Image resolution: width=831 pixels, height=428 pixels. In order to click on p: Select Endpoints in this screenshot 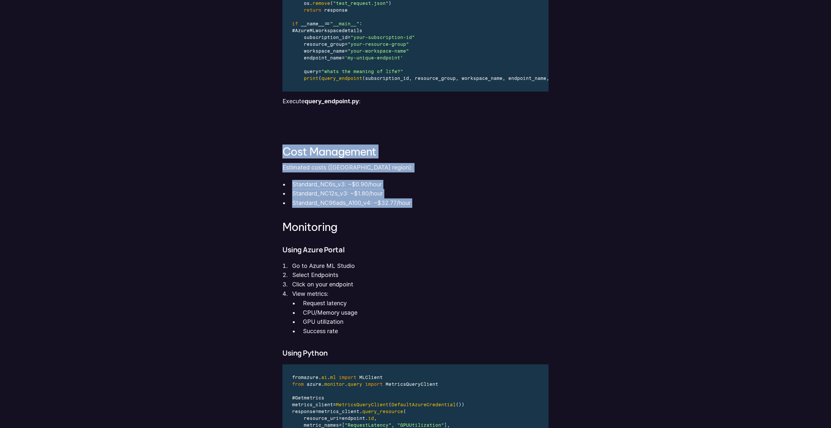, I will do `click(420, 275)`.